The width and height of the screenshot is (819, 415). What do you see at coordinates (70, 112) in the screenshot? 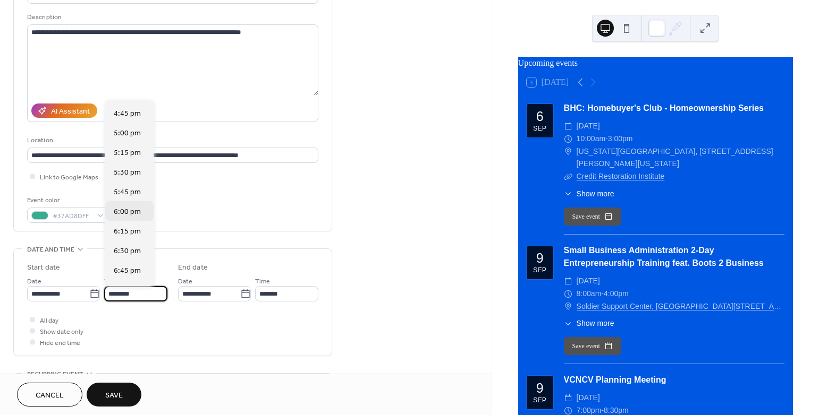
I see `div: AI Assistant` at bounding box center [70, 112].